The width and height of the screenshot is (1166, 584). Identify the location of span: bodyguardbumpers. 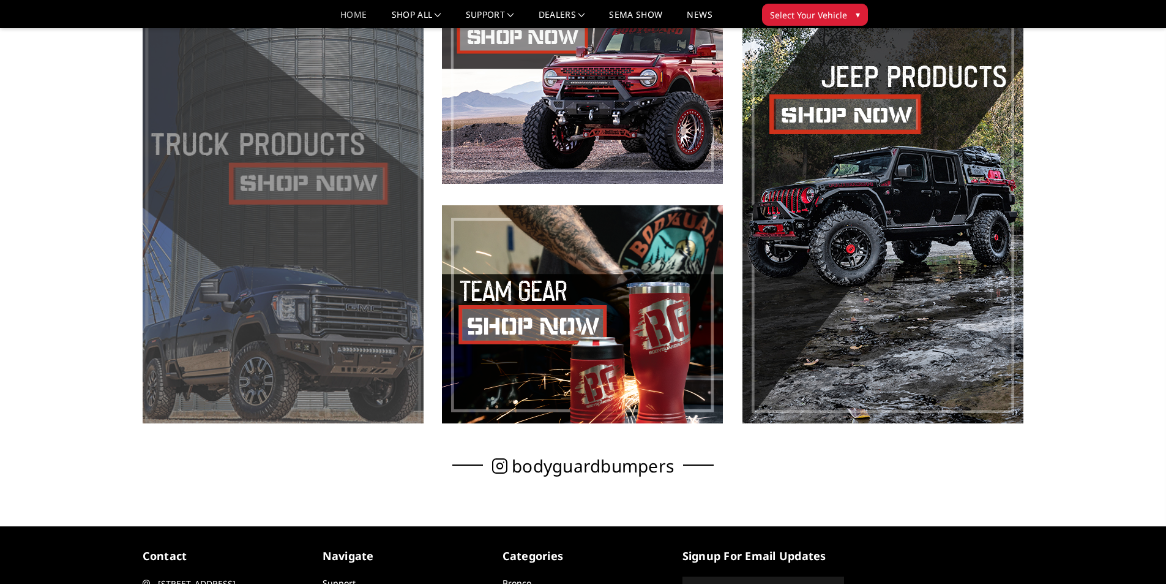
(593, 465).